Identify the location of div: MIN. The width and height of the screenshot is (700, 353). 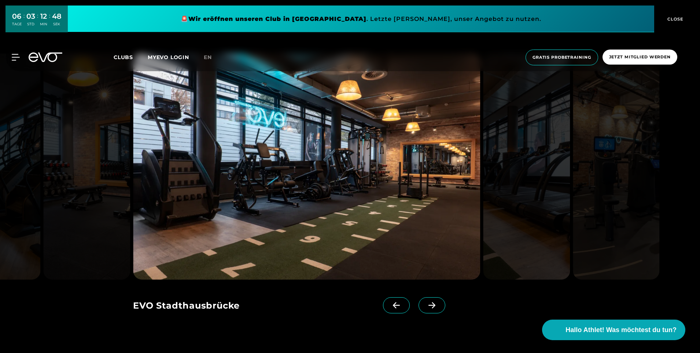
(44, 24).